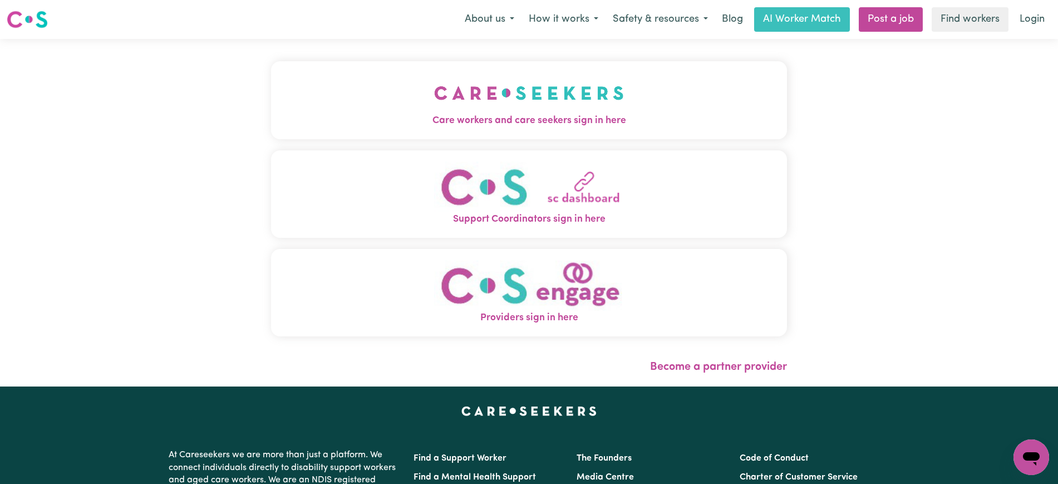 The image size is (1058, 484). What do you see at coordinates (529, 292) in the screenshot?
I see `button: Providers sign in here` at bounding box center [529, 292].